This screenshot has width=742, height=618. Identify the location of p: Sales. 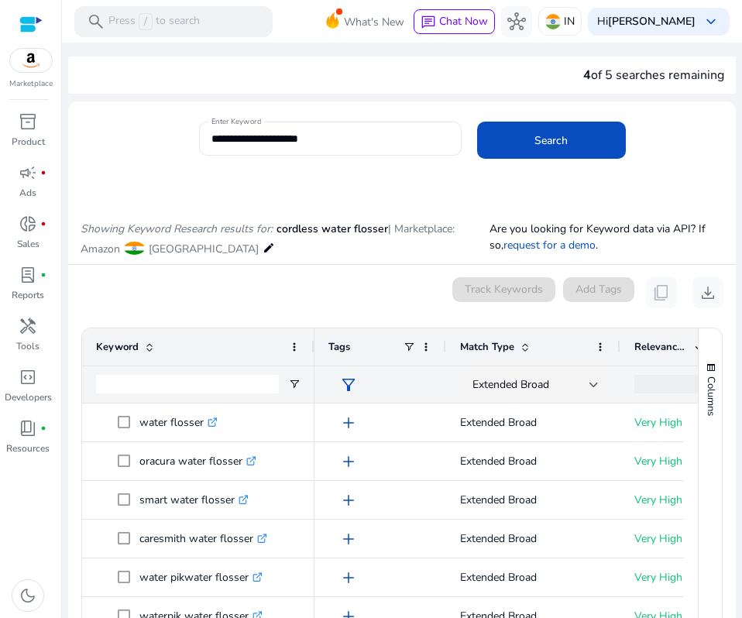
(28, 244).